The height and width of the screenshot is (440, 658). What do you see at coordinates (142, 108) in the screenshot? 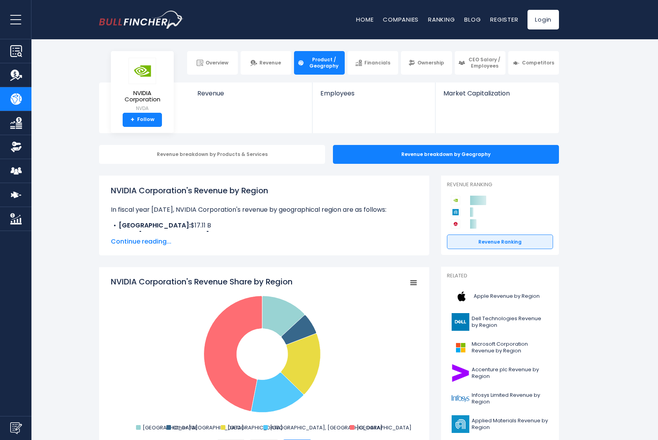
I see `small: NVDA` at bounding box center [142, 108].